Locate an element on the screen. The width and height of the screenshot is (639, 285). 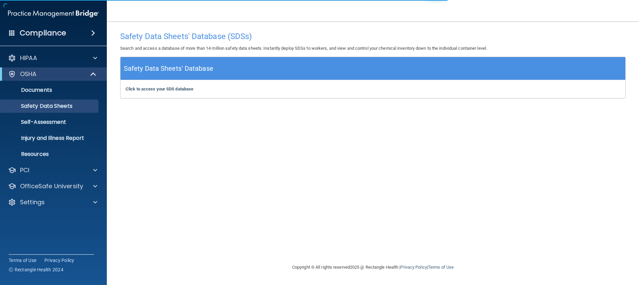
b: Click to access your SDS database is located at coordinates (159, 89).